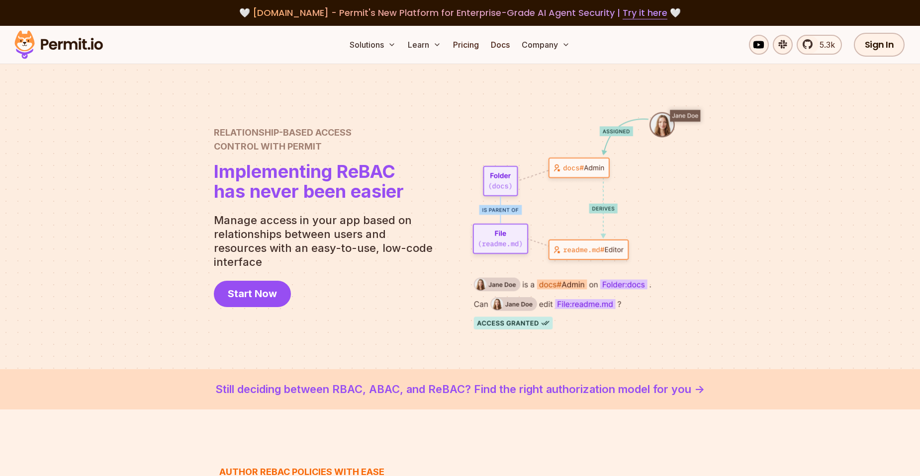 The height and width of the screenshot is (476, 920). Describe the element at coordinates (372, 45) in the screenshot. I see `button: Solutions` at that location.